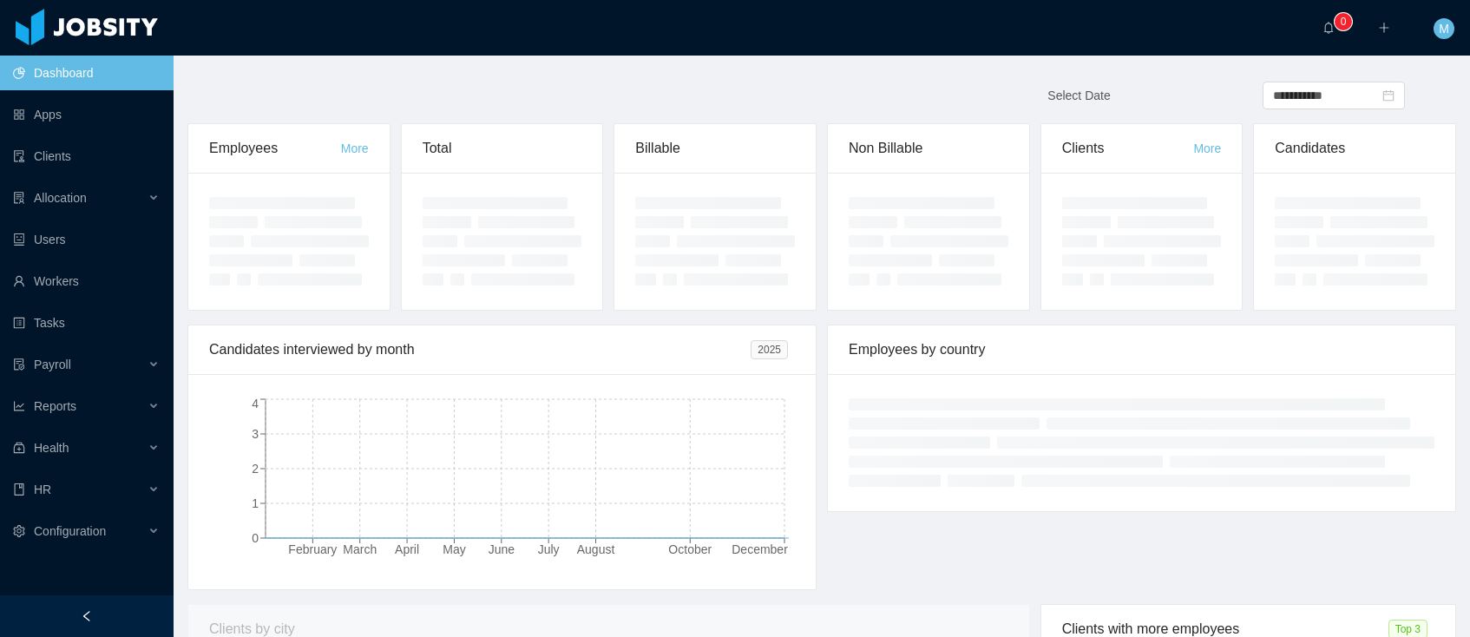  I want to click on span: 2025, so click(769, 350).